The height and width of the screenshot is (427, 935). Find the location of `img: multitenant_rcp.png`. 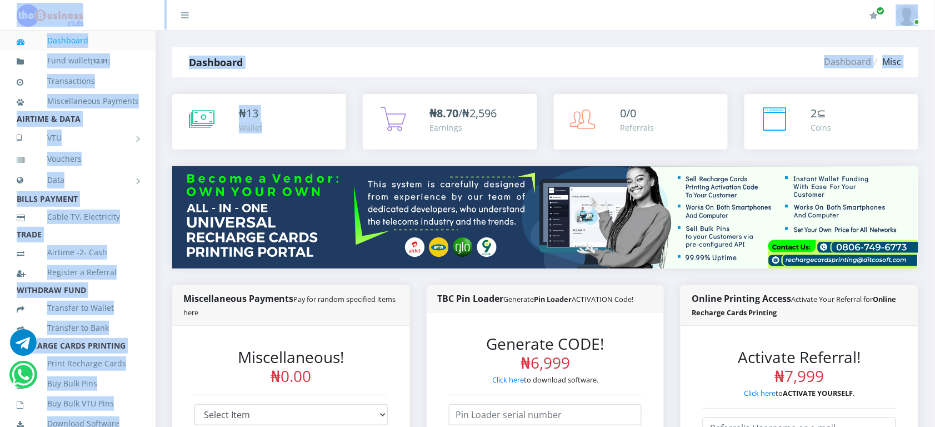

img: multitenant_rcp.png is located at coordinates (545, 217).